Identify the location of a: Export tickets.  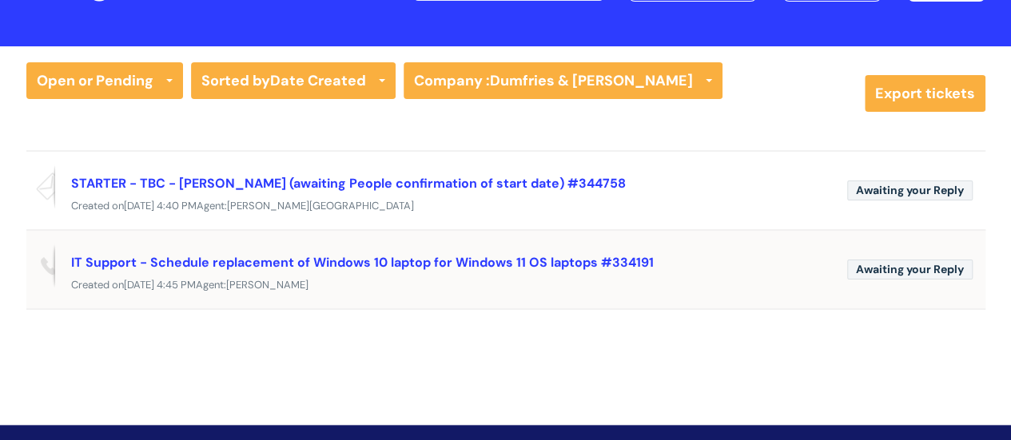
(925, 94).